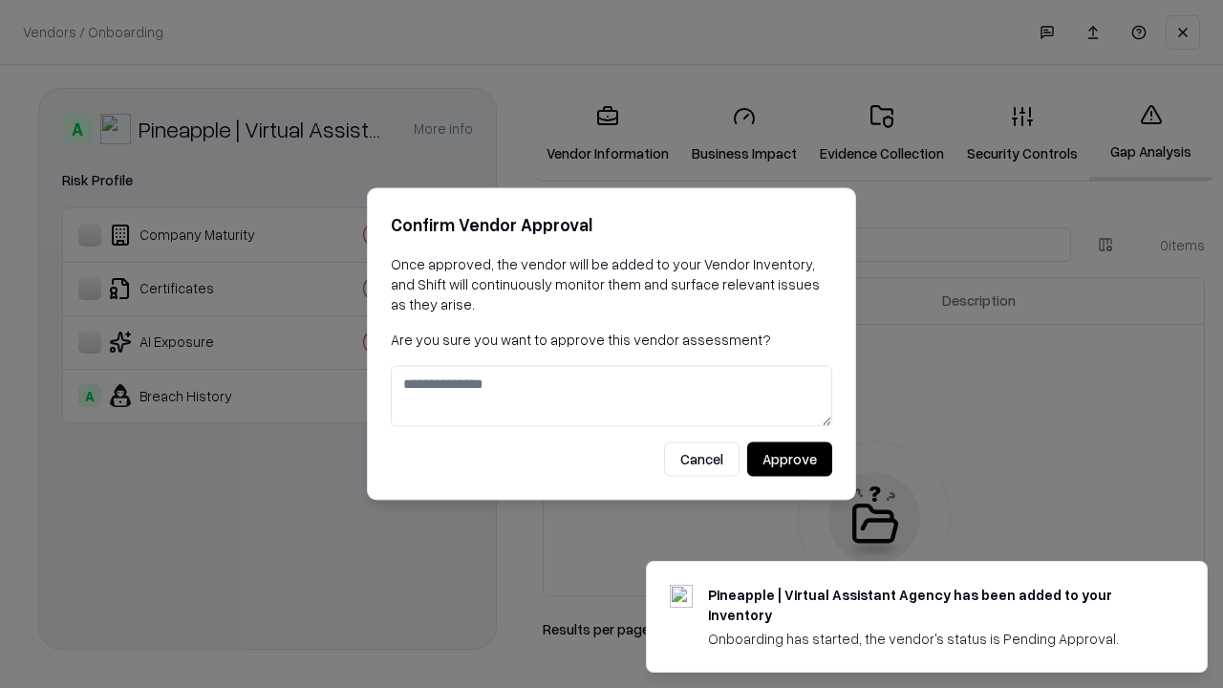 This screenshot has width=1223, height=688. What do you see at coordinates (611, 284) in the screenshot?
I see `p: Once approved, the vendor will be added to your Vendor Inventory, and Shift will continuously mon...` at bounding box center [611, 284].